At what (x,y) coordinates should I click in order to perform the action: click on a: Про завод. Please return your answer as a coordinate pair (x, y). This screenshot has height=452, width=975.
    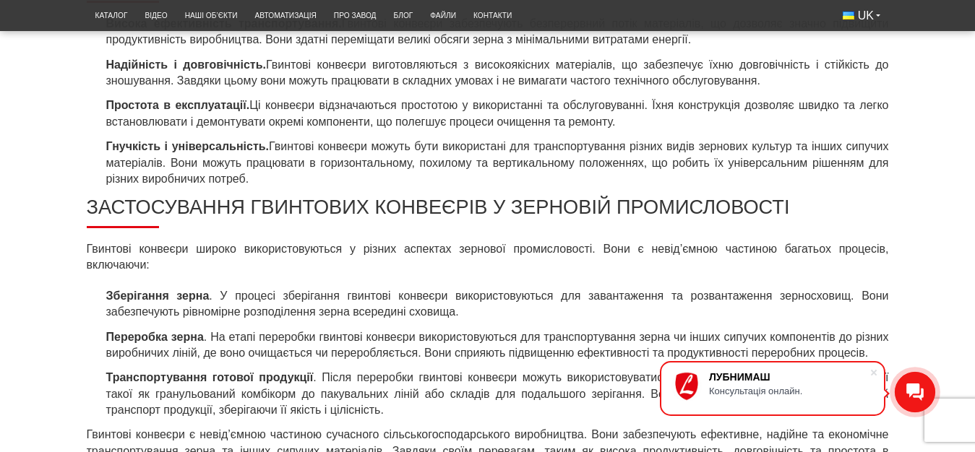
    Looking at the image, I should click on (355, 15).